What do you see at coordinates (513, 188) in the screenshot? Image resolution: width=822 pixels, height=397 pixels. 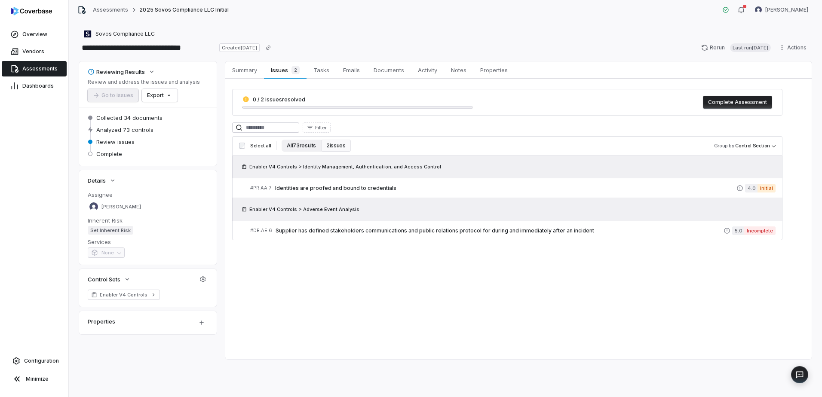 I see `a: #PR.AA.7Identities are proofed and bound to credentials4.0Initial` at bounding box center [513, 188].